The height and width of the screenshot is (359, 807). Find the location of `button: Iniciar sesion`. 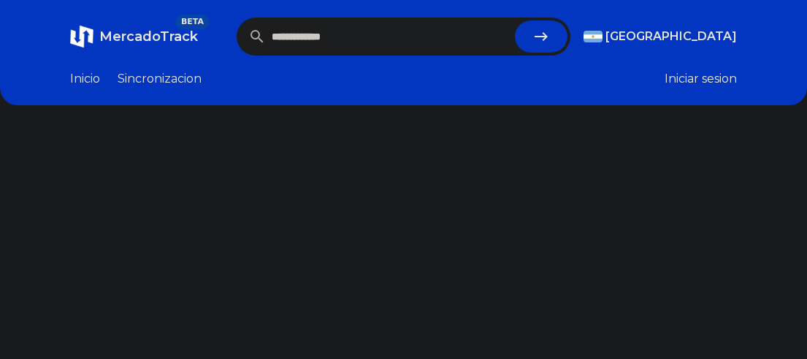

button: Iniciar sesion is located at coordinates (701, 79).